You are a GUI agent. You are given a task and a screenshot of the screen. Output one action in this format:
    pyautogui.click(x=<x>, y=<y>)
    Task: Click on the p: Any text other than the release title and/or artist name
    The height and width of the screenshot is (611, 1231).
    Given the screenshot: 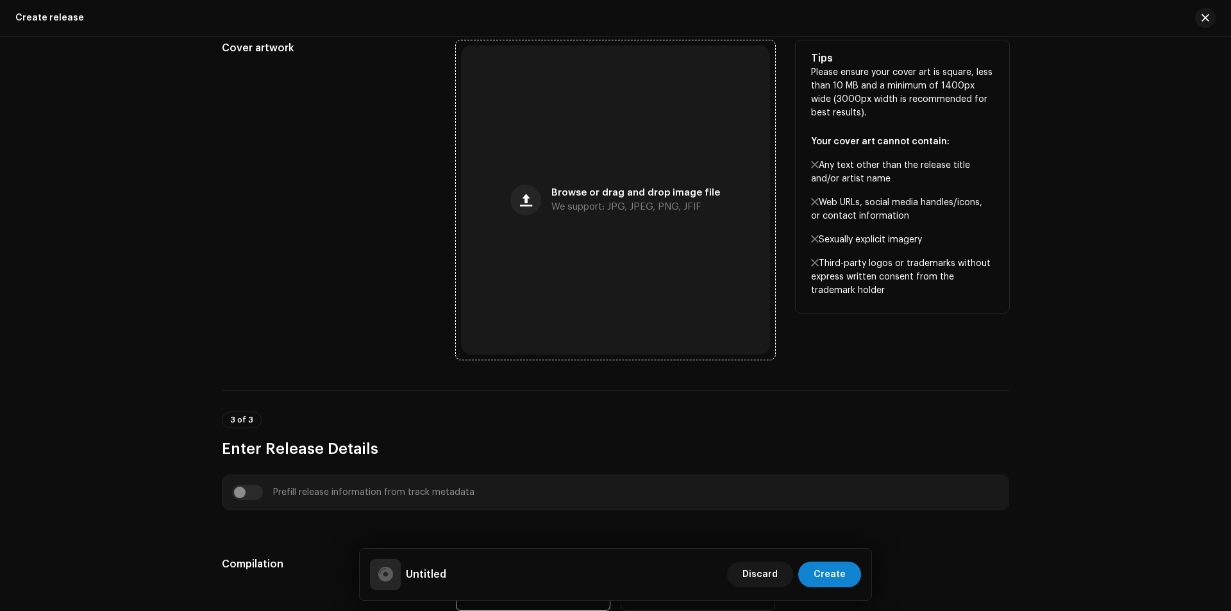 What is the action you would take?
    pyautogui.click(x=902, y=172)
    